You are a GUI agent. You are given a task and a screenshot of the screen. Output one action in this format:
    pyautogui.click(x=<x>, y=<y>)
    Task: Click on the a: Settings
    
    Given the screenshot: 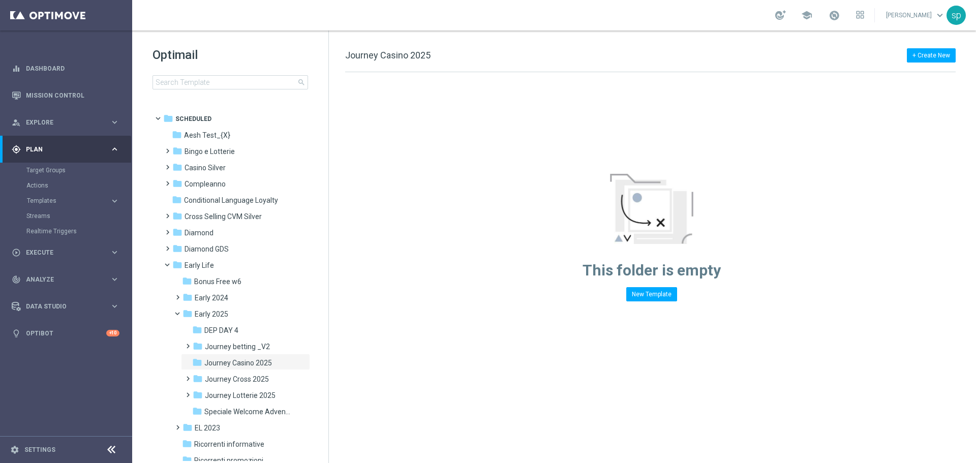 What is the action you would take?
    pyautogui.click(x=40, y=450)
    